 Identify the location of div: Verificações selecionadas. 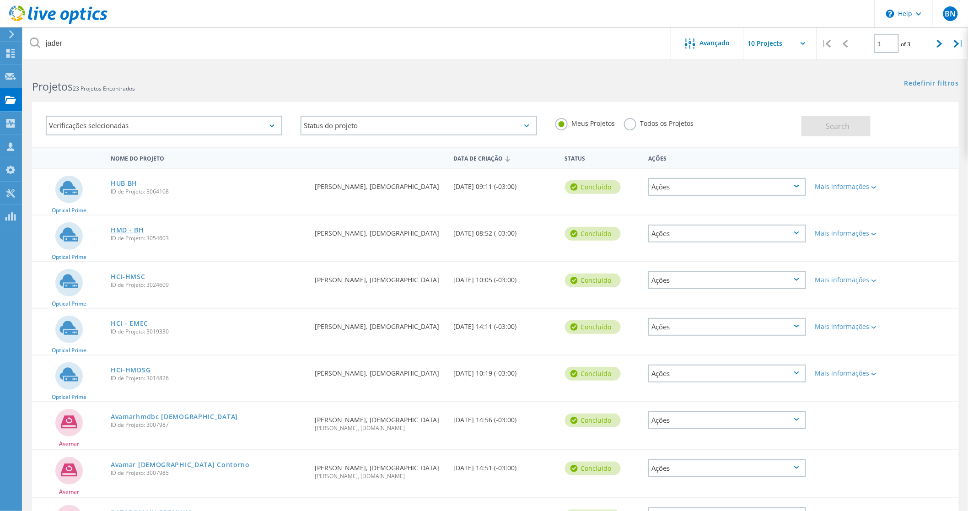
(164, 125).